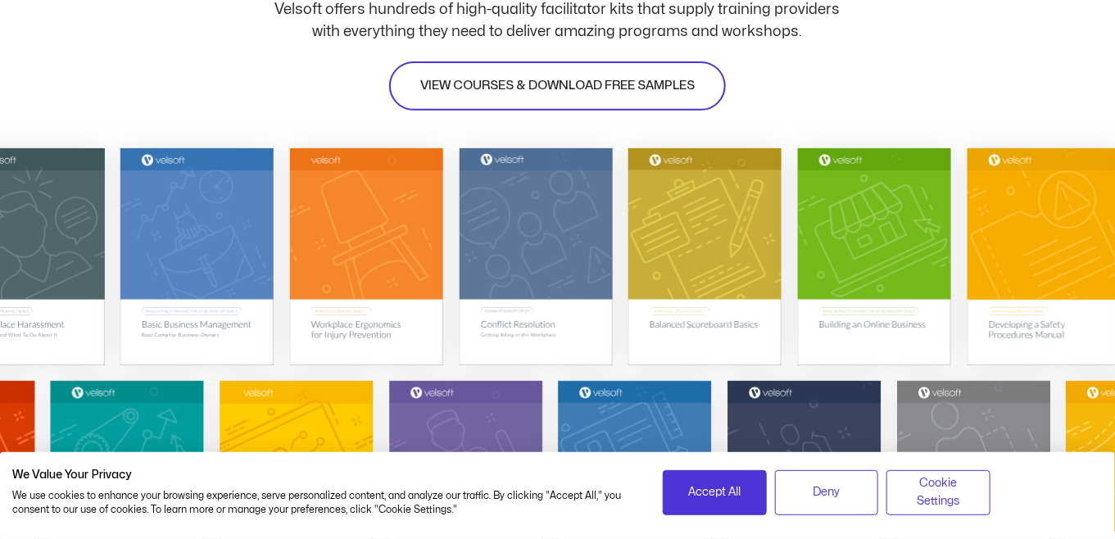 The width and height of the screenshot is (1115, 539). What do you see at coordinates (827, 492) in the screenshot?
I see `span: Deny` at bounding box center [827, 492].